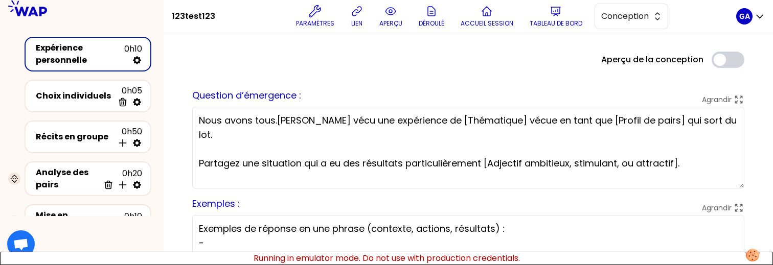 This screenshot has width=773, height=265. What do you see at coordinates (80, 54) in the screenshot?
I see `div: Expérience personnelle` at bounding box center [80, 54].